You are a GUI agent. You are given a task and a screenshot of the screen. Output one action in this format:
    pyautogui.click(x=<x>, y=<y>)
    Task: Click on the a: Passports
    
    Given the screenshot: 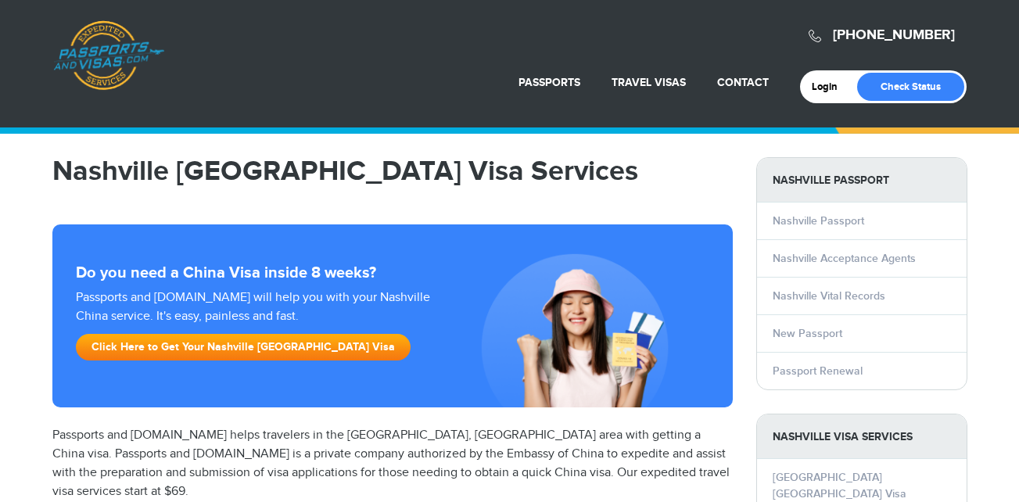 What is the action you would take?
    pyautogui.click(x=549, y=82)
    